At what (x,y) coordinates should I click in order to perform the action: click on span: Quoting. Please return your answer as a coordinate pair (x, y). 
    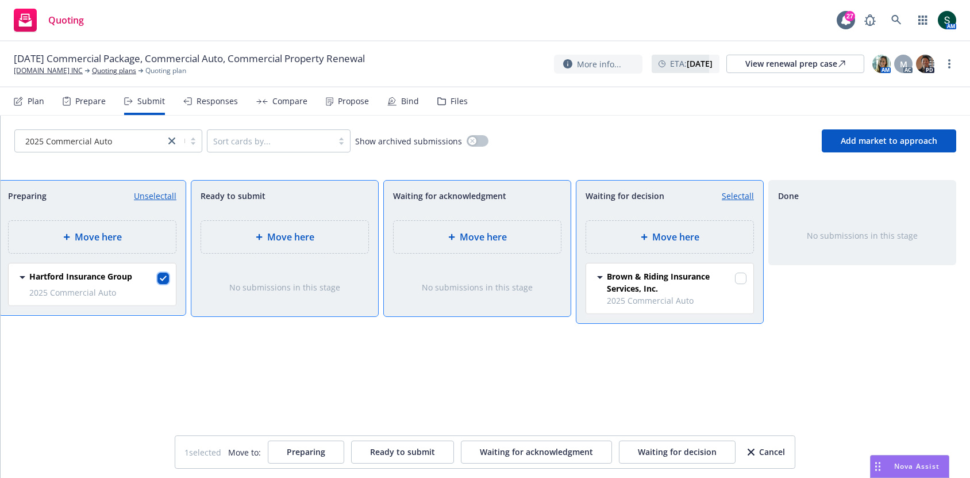
    Looking at the image, I should click on (66, 20).